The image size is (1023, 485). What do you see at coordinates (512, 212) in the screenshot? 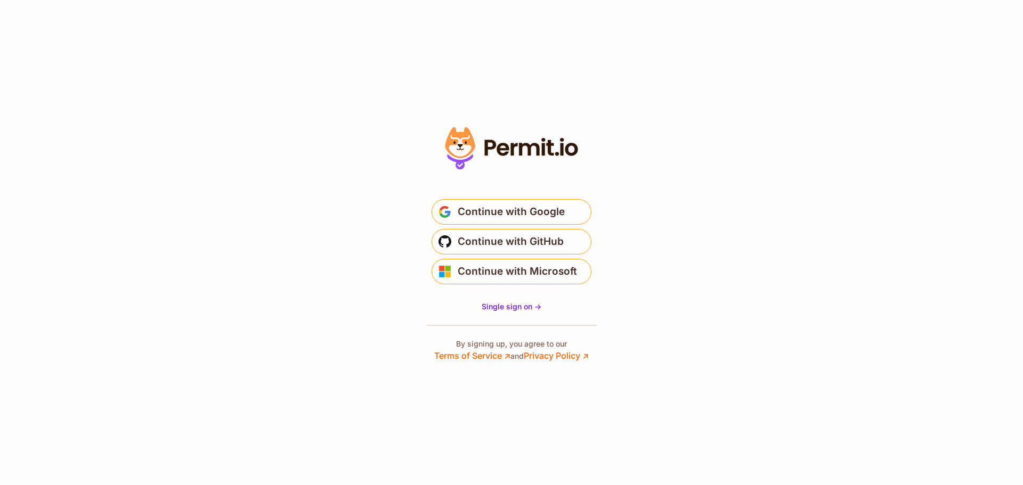
I see `button: Continue with Google` at bounding box center [512, 212].